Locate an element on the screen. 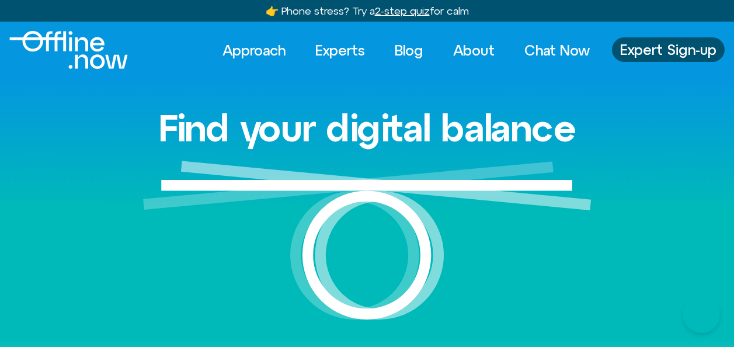 This screenshot has width=734, height=347. img: Graphic of a white circle with a white line balancing on top to represent balance. is located at coordinates (367, 249).